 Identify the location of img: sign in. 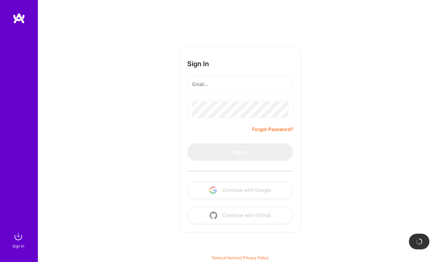
(18, 237).